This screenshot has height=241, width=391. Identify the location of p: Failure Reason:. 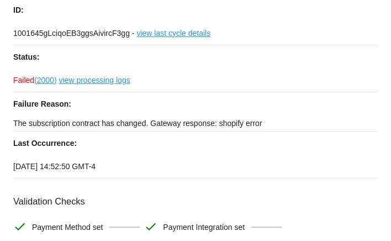
(195, 104).